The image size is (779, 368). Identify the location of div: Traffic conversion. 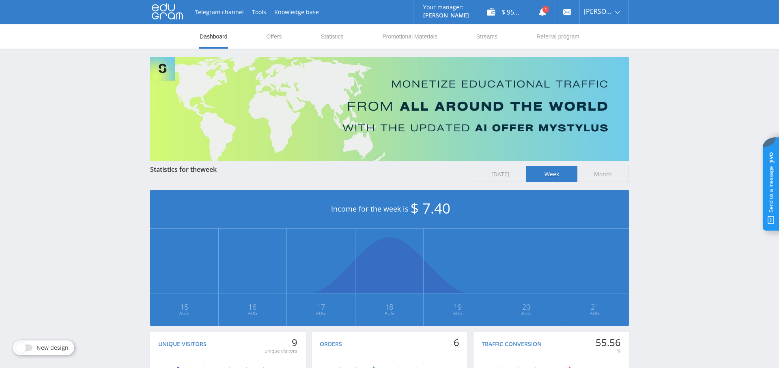
(511, 344).